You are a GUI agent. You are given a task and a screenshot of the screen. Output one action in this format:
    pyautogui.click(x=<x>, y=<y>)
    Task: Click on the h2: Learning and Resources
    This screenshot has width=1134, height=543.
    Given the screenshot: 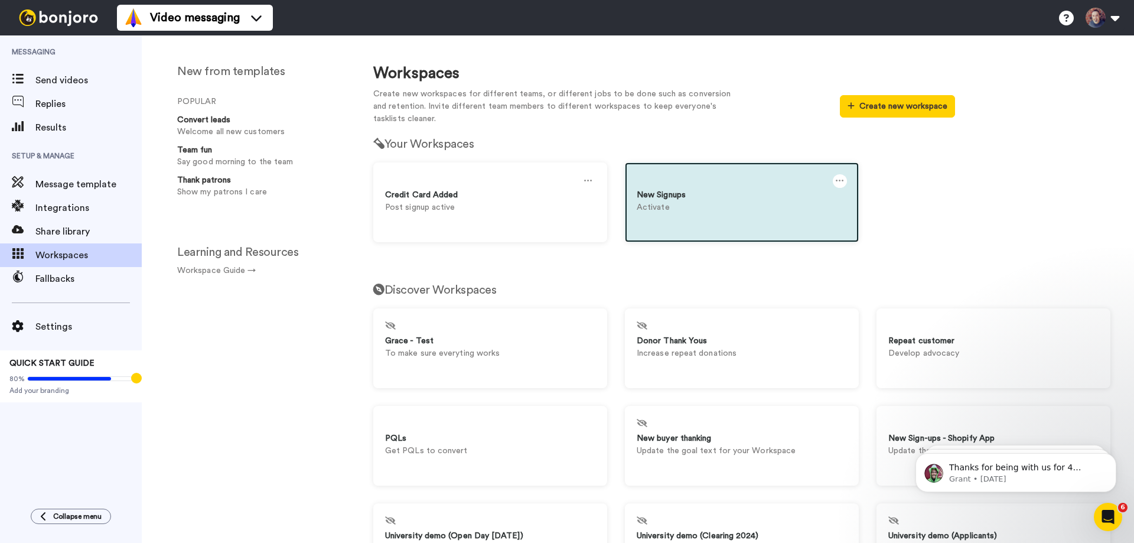 What is the action you would take?
    pyautogui.click(x=263, y=252)
    